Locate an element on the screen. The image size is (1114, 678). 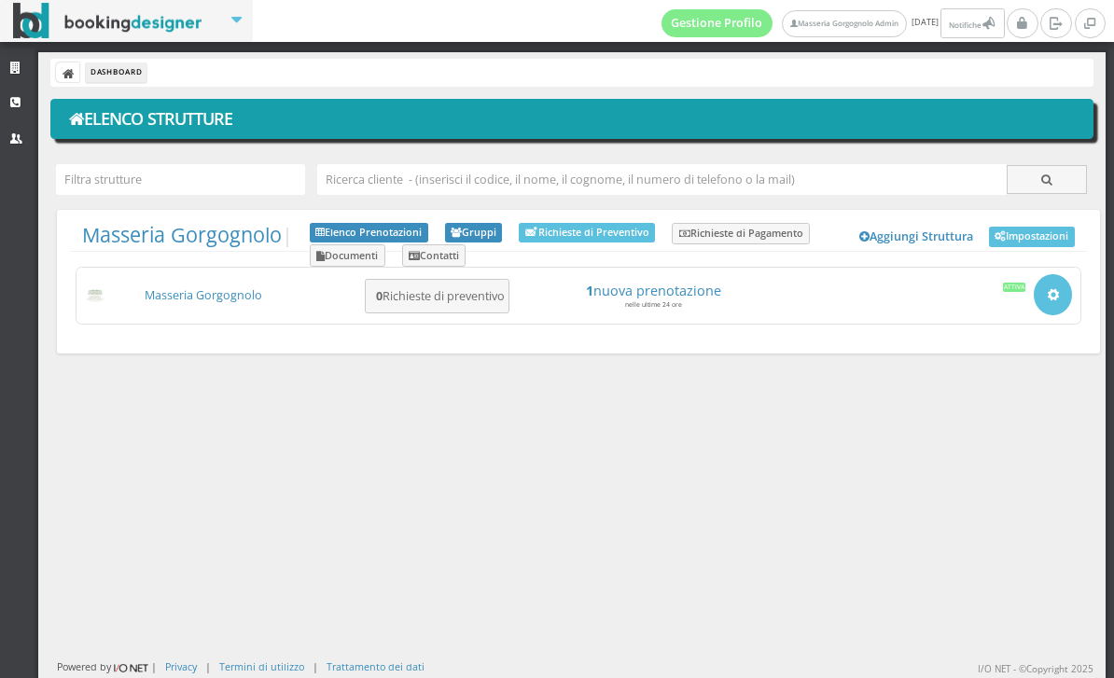
strong: 1 is located at coordinates (589, 290).